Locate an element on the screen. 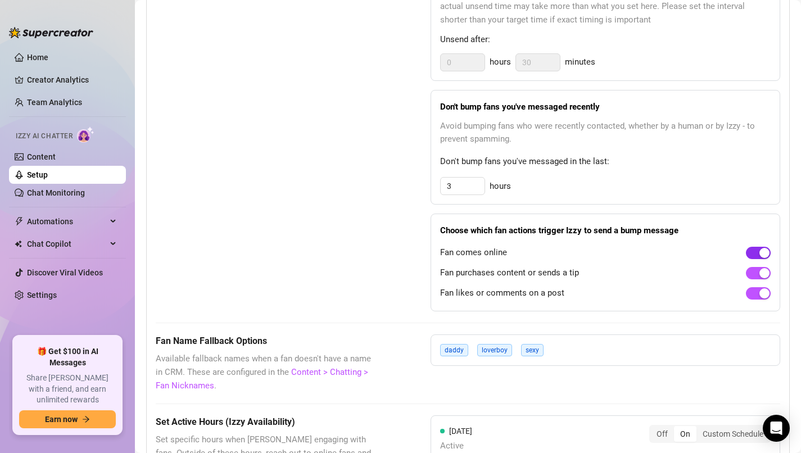  span: Earn now is located at coordinates (61, 419).